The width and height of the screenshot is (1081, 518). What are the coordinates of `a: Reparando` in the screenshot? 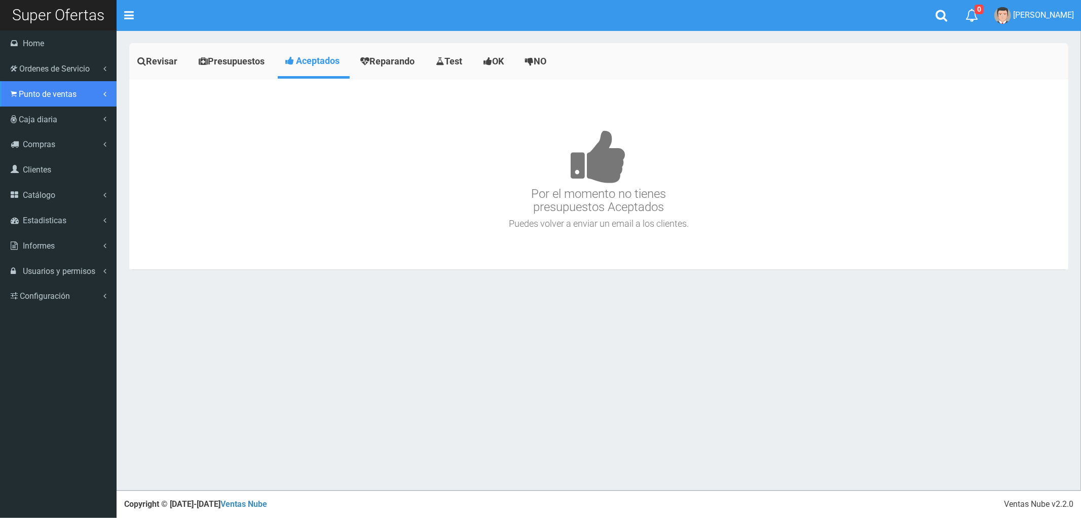 It's located at (389, 61).